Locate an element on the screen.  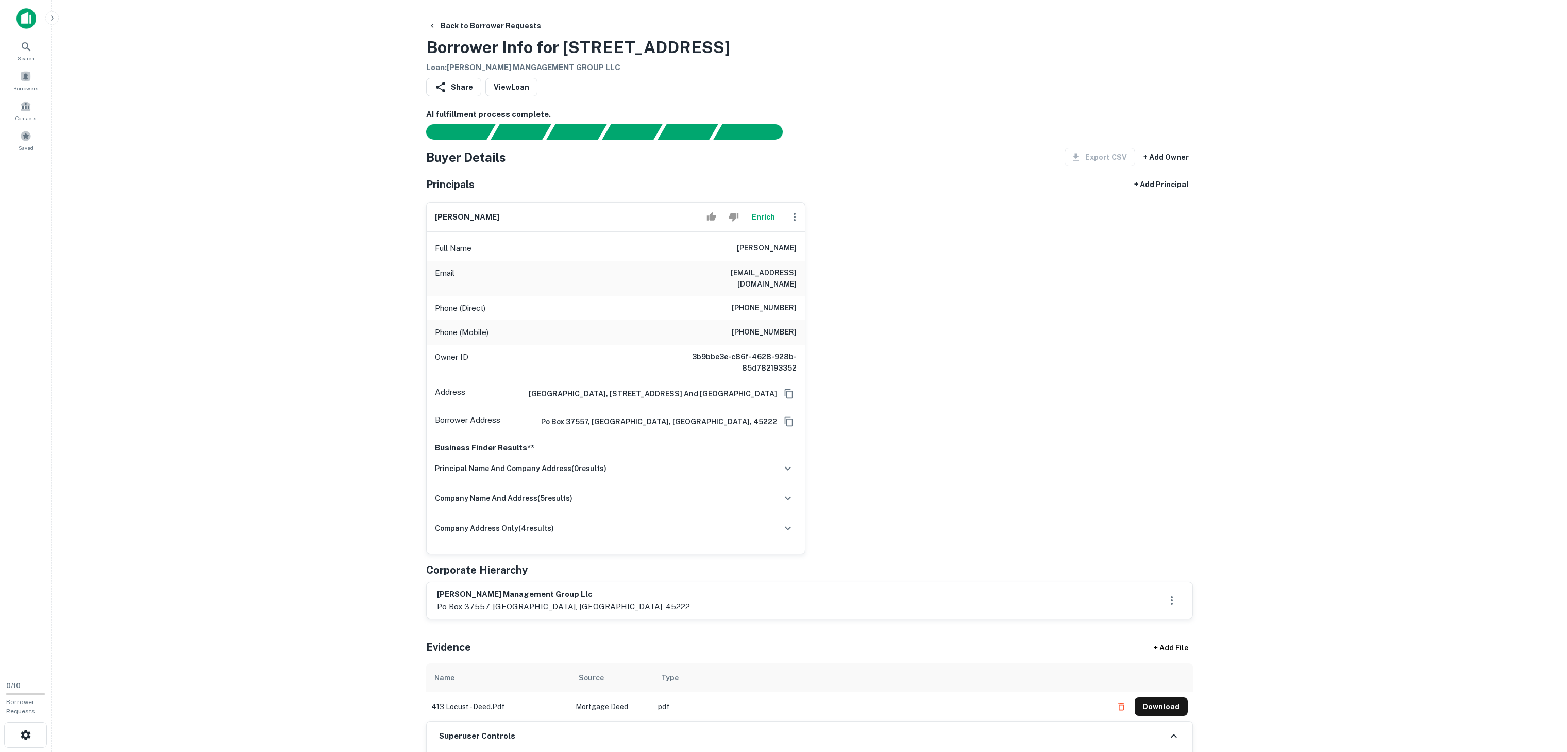
p: Full Name is located at coordinates (453, 248).